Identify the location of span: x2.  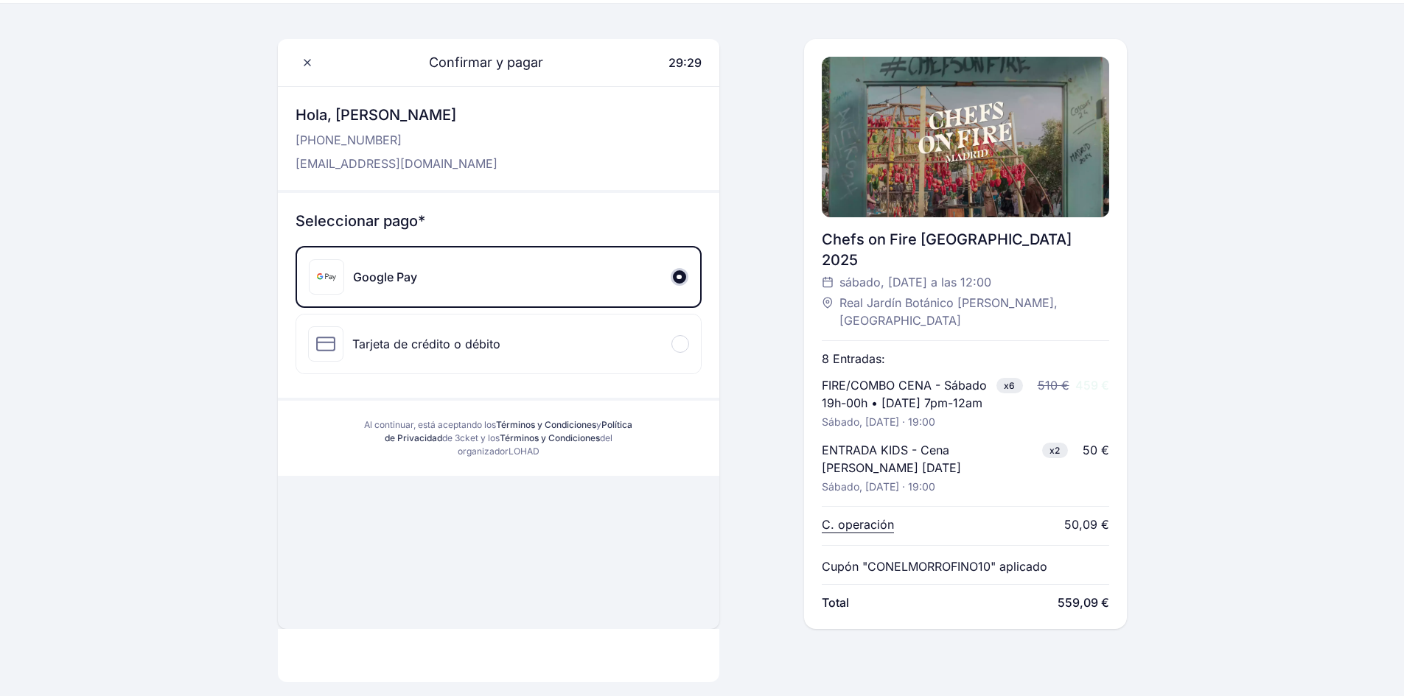
(1055, 450).